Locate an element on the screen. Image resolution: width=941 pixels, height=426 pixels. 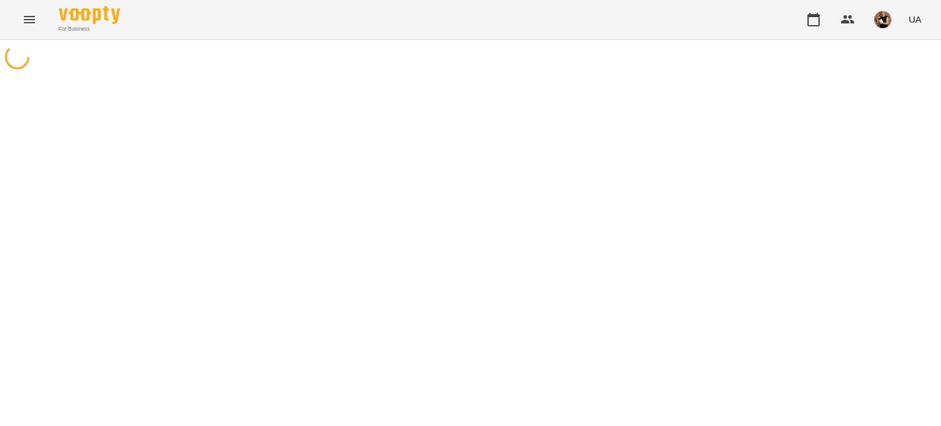
img: 5944c1aeb726a5a997002a54cb6a01a3.jpg is located at coordinates (883, 20).